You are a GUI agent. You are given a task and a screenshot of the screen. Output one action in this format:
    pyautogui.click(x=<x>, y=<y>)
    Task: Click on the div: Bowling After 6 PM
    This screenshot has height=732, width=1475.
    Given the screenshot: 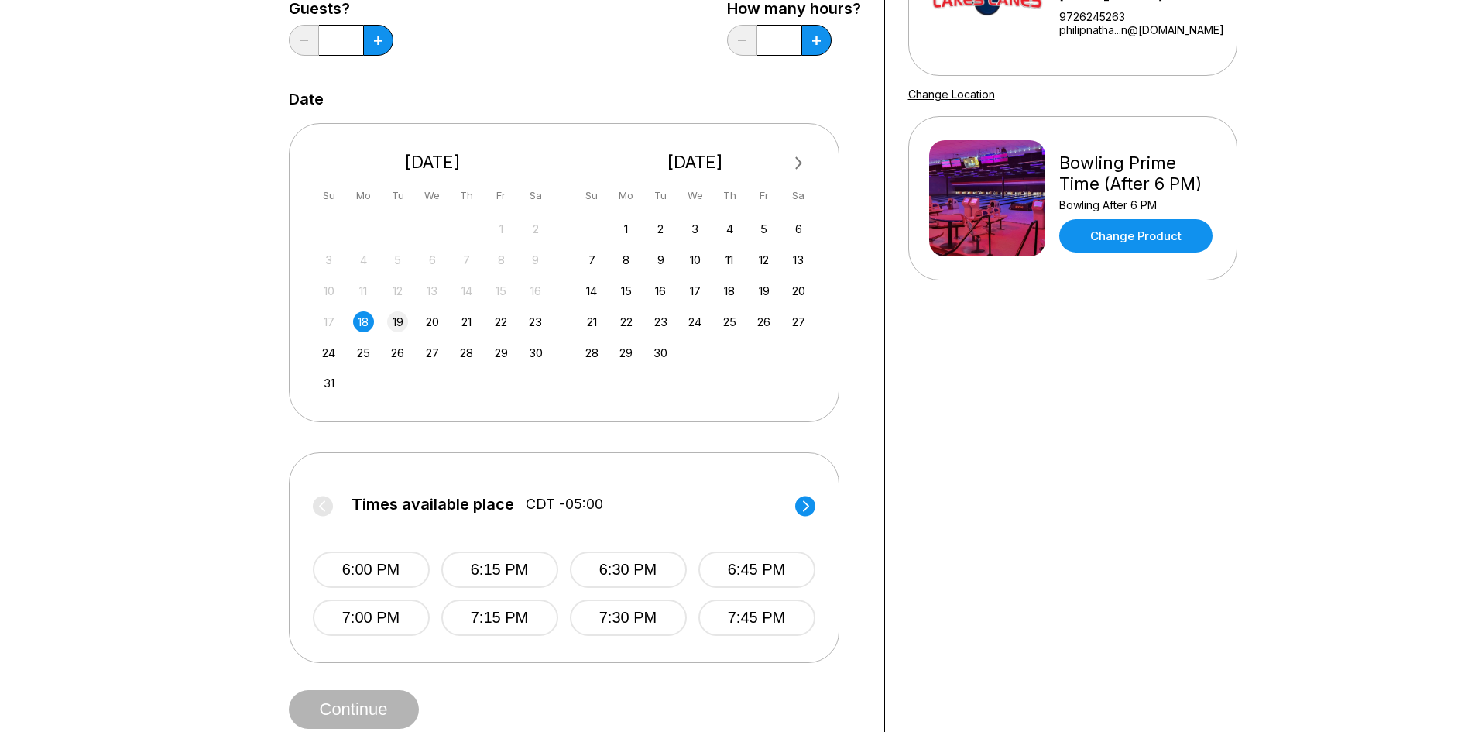 What is the action you would take?
    pyautogui.click(x=1138, y=204)
    